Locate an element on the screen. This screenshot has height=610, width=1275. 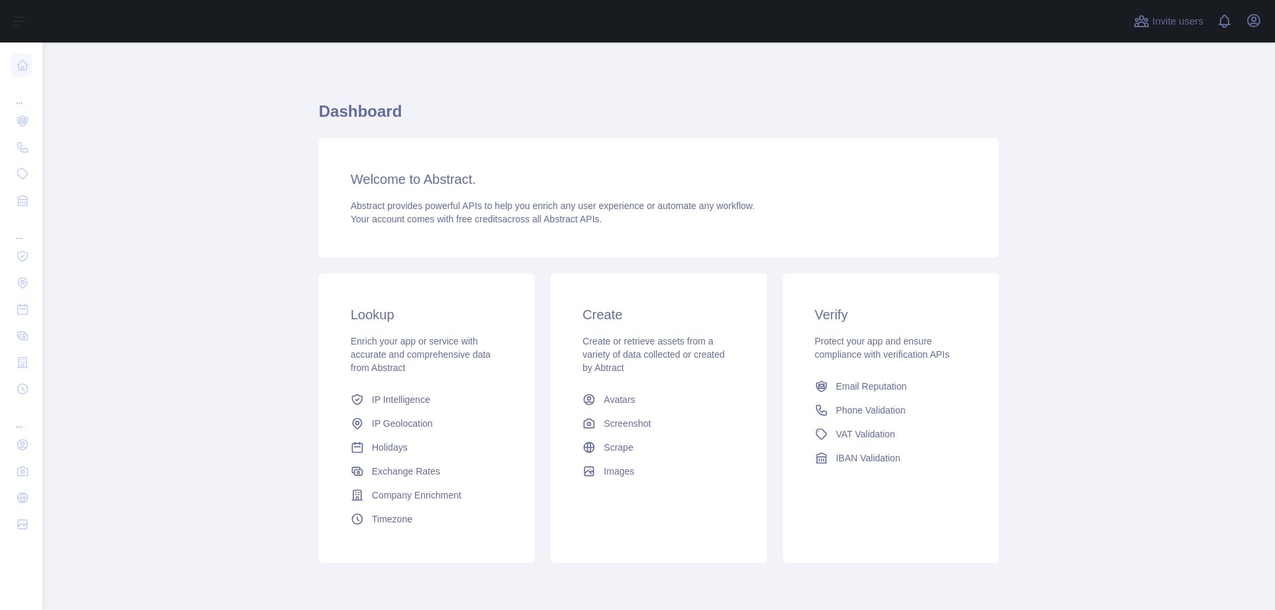
span: Your account comes with across all Abstract APIs. is located at coordinates (476, 219).